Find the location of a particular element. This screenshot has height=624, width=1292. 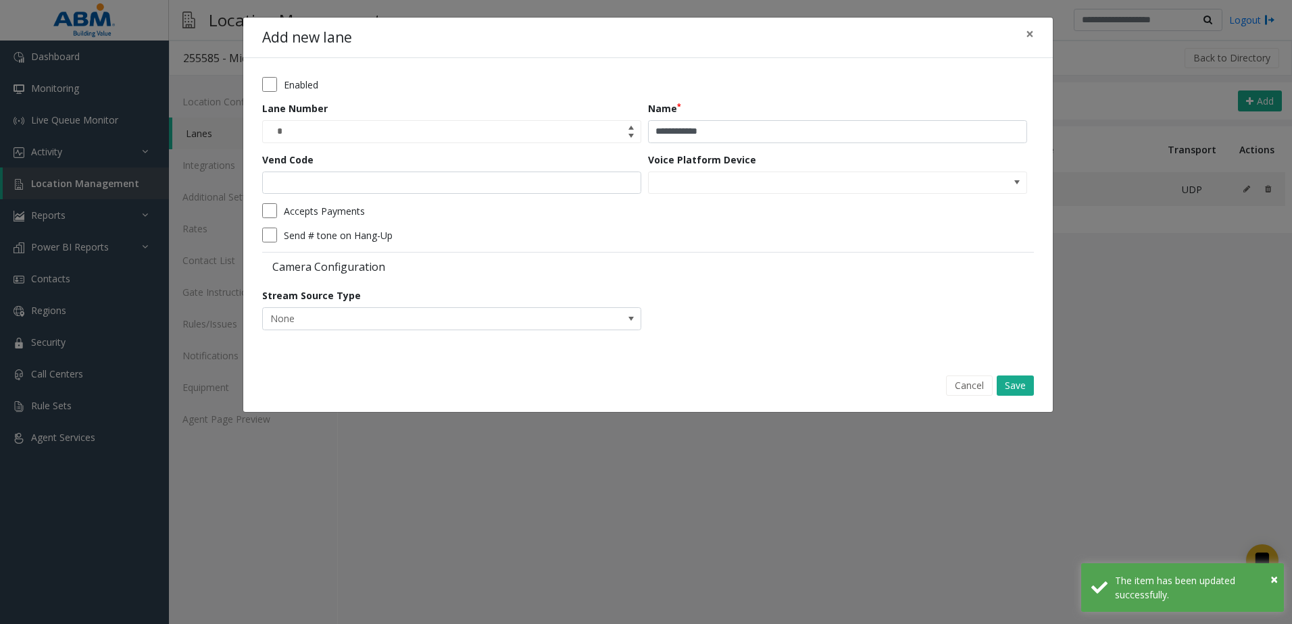

button: Cancel is located at coordinates (969, 386).